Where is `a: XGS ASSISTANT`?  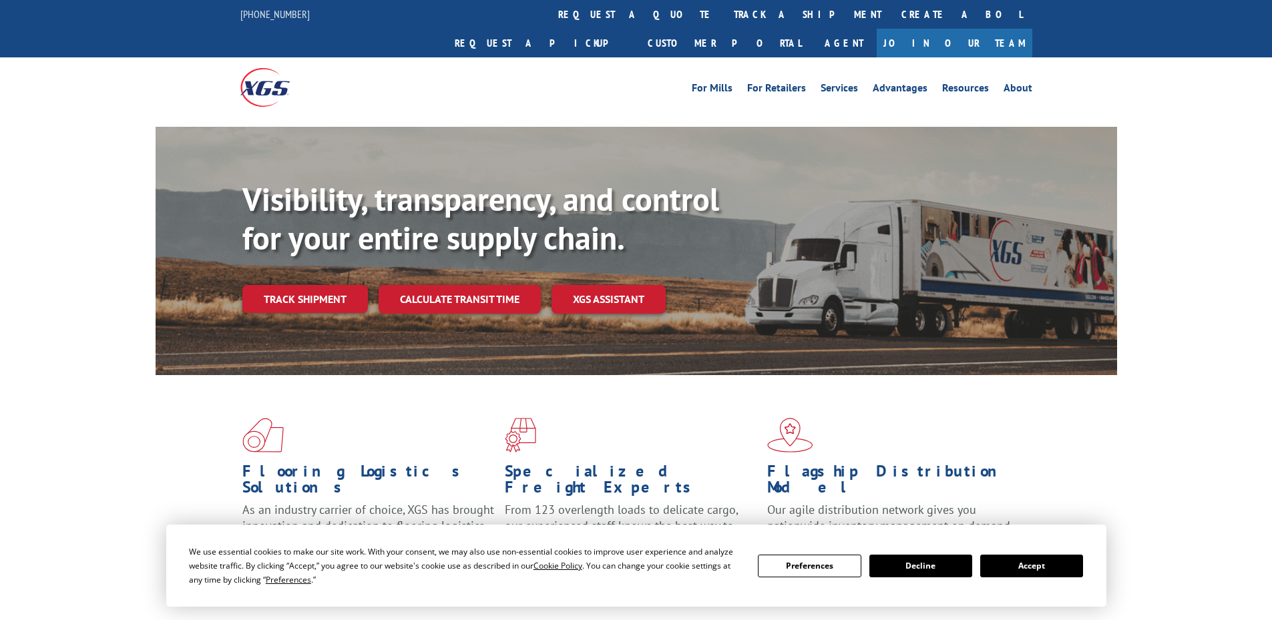 a: XGS ASSISTANT is located at coordinates (608, 299).